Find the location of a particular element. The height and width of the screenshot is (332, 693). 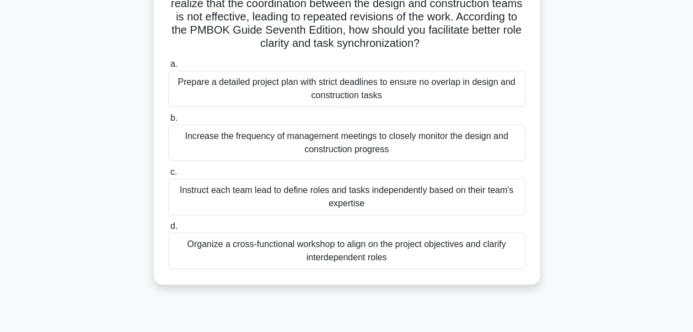

div: Increase the frequency of management meetings to closely monitor the design and construction prog... is located at coordinates (347, 143).